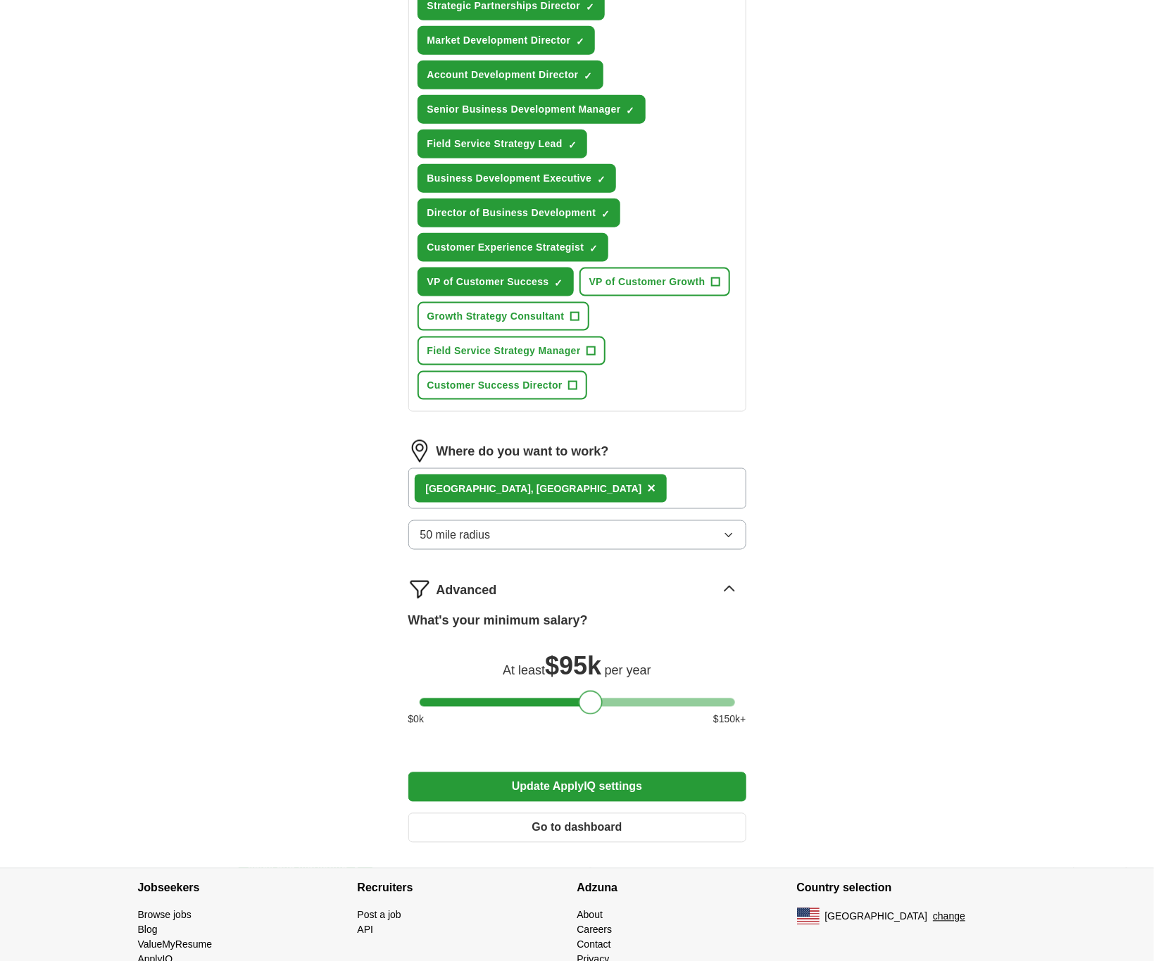  Describe the element at coordinates (488, 282) in the screenshot. I see `span: VP of Customer Success` at that location.